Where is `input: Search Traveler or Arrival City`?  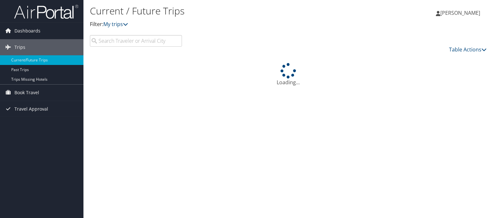 input: Search Traveler or Arrival City is located at coordinates (136, 41).